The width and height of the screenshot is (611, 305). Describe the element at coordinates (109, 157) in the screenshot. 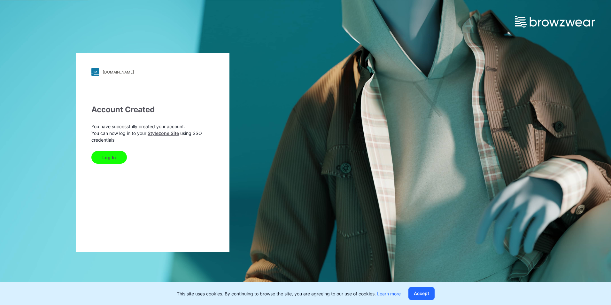

I see `button: Log In` at that location.